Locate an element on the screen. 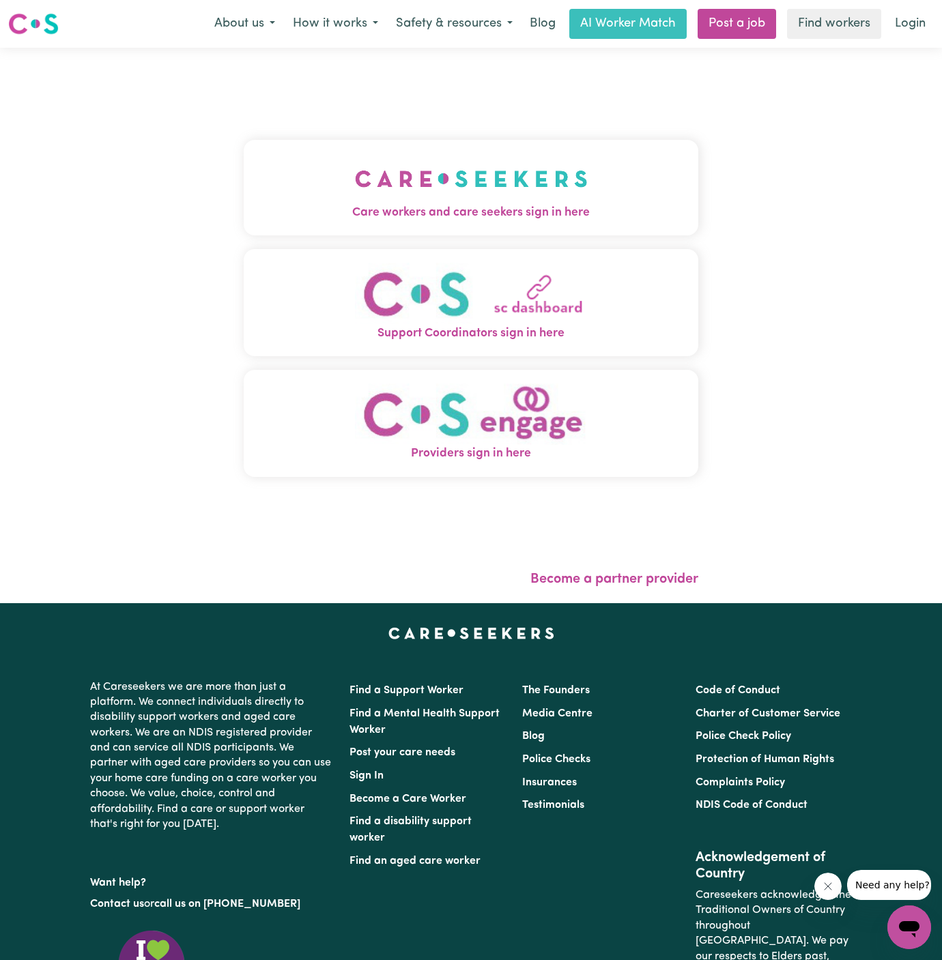  a: Find a Support Worker is located at coordinates (406, 691).